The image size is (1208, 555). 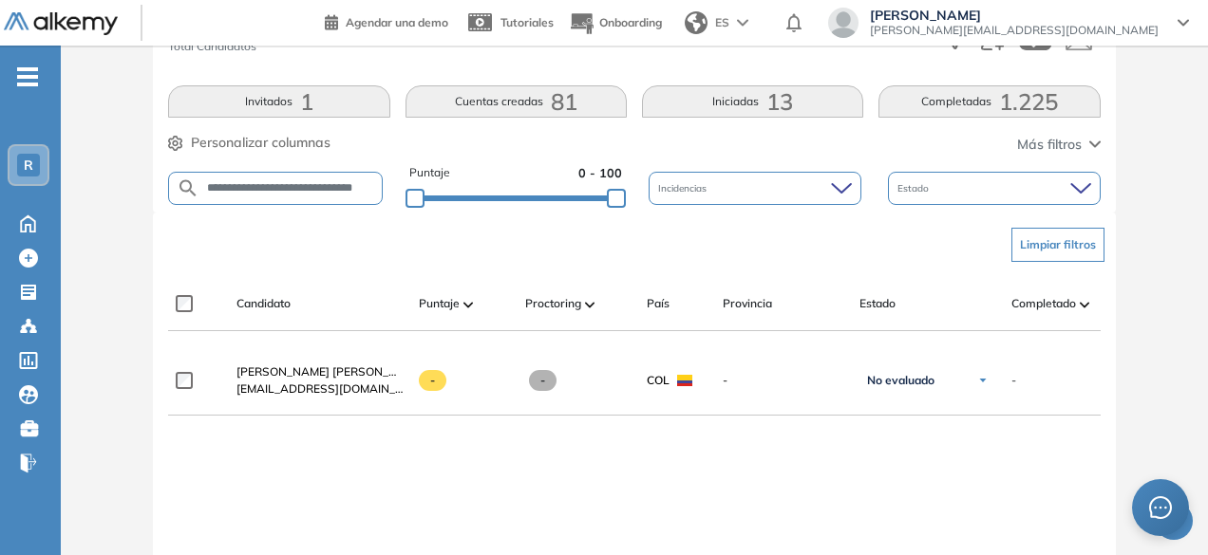 What do you see at coordinates (1160, 508) in the screenshot?
I see `span: message` at bounding box center [1160, 508].